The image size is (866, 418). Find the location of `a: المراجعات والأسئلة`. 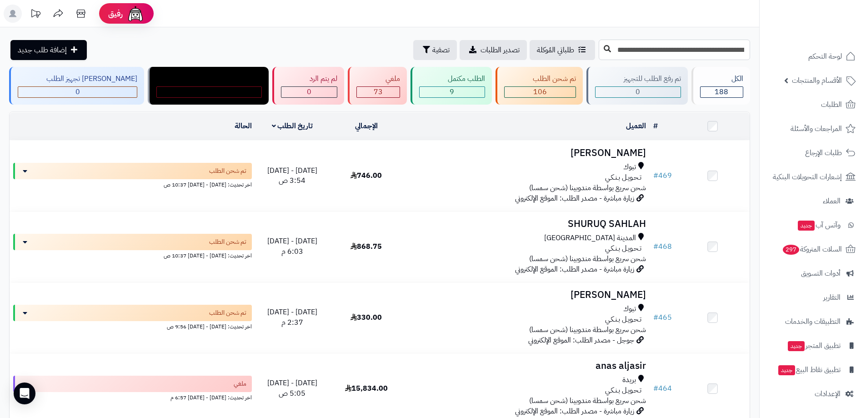

a: المراجعات والأسئلة is located at coordinates (813, 129).